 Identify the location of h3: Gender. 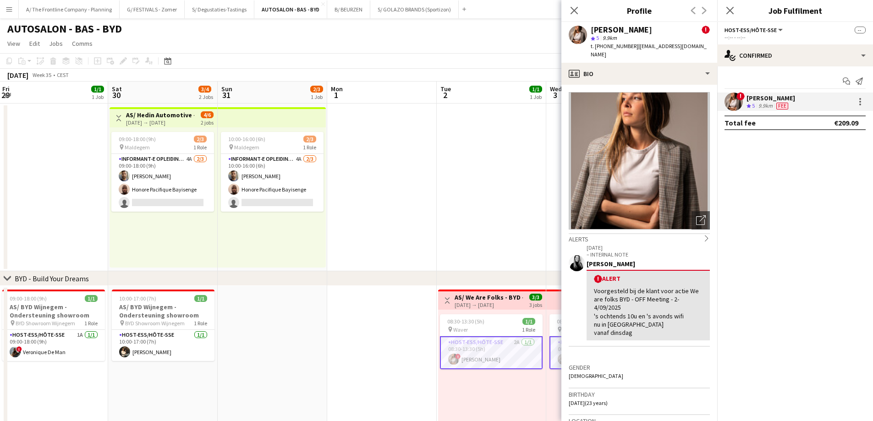
(639, 368).